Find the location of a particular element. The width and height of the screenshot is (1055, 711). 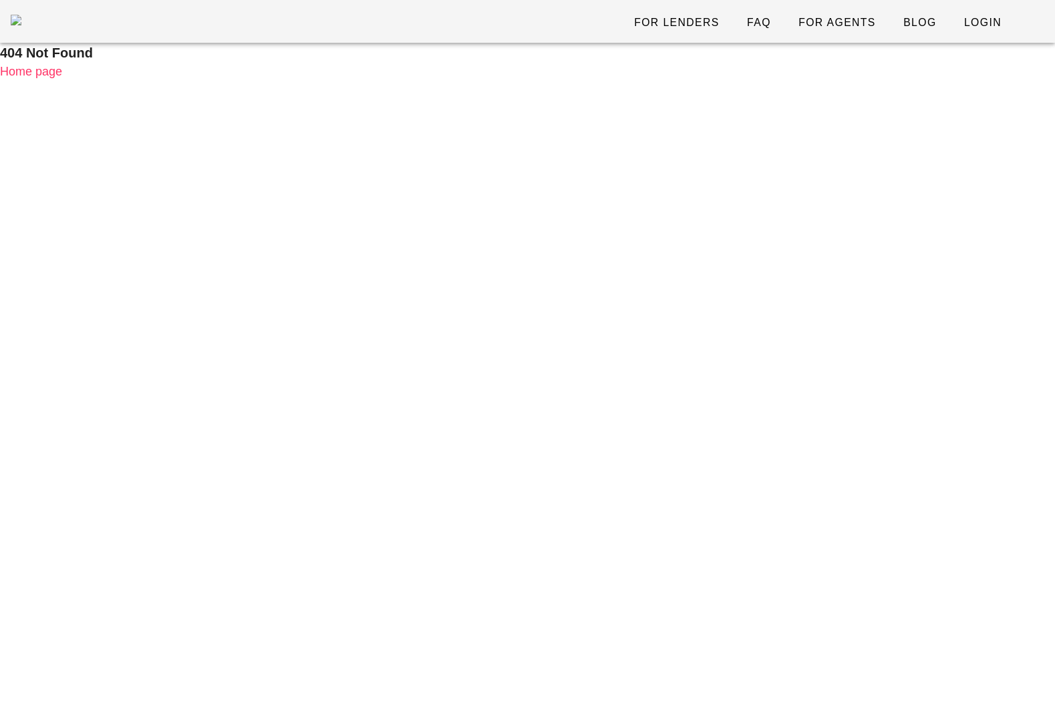

span: Blog is located at coordinates (920, 23).